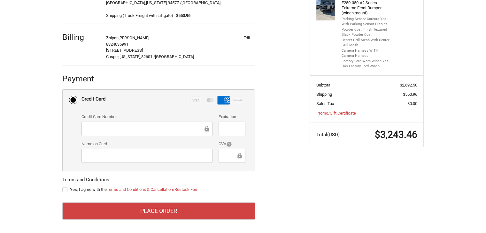 Image resolution: width=486 pixels, height=233 pixels. Describe the element at coordinates (247, 38) in the screenshot. I see `button: Edit` at that location.